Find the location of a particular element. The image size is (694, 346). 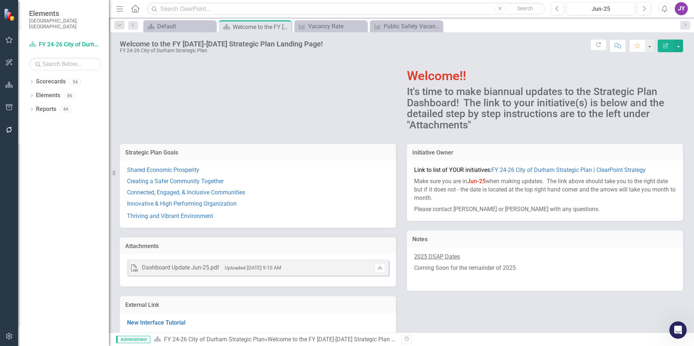

span: Search is located at coordinates (525, 8).